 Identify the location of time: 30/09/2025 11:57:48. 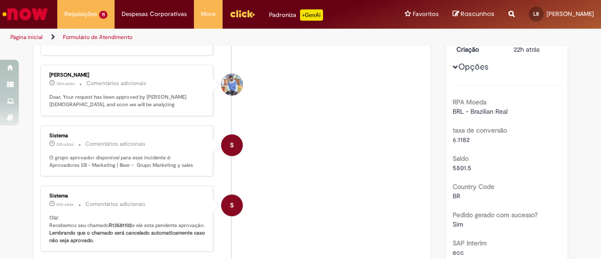
(65, 204).